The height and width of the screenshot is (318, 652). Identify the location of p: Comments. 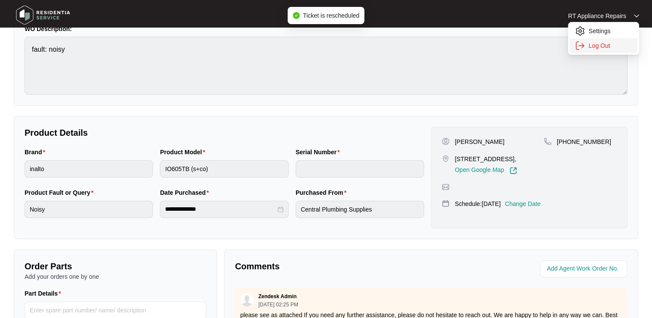
(330, 266).